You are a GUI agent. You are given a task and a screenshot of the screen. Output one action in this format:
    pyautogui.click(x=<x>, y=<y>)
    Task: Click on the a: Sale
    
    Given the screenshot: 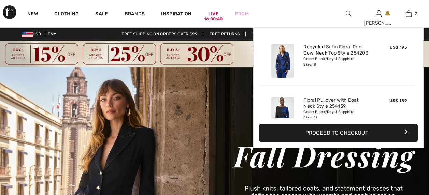 What is the action you would take?
    pyautogui.click(x=101, y=14)
    